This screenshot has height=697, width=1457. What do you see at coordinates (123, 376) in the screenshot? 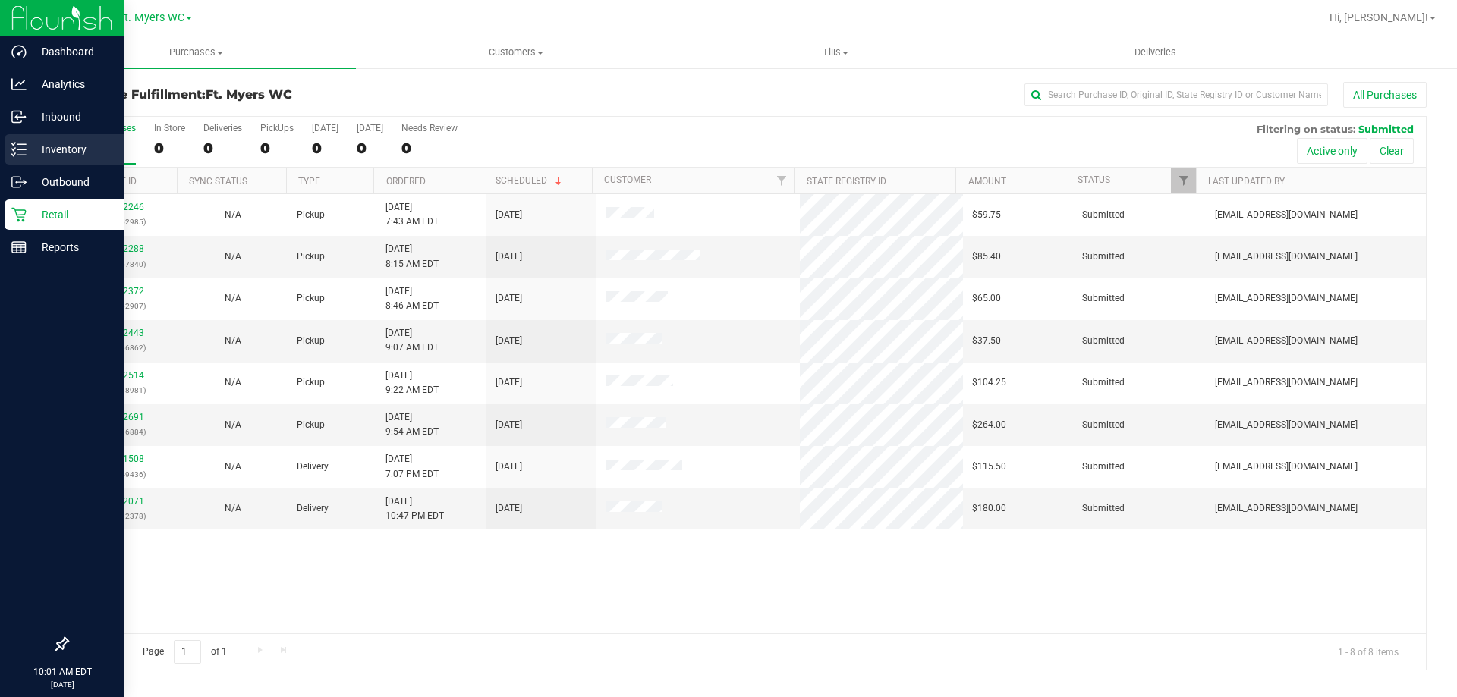
I see `a: 11992514` at bounding box center [123, 376].